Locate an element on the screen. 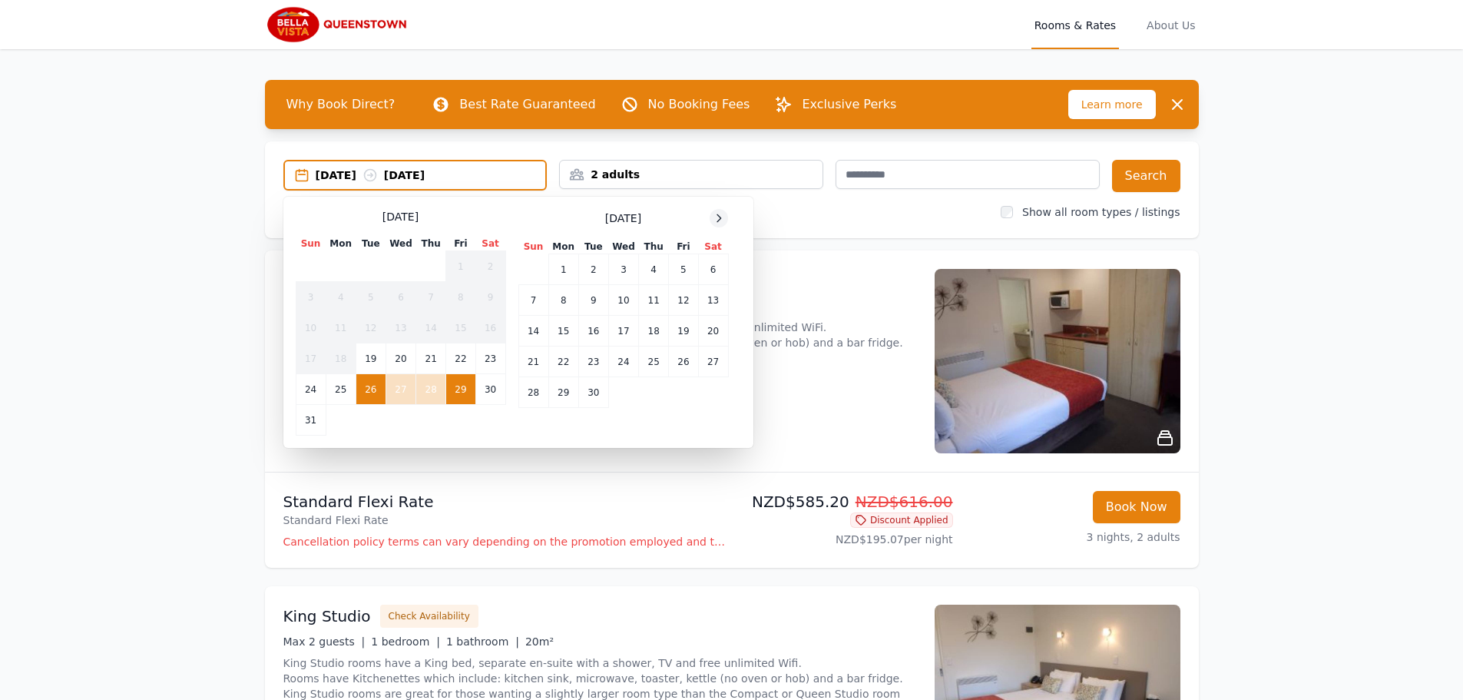  label: Show all room types / listings is located at coordinates (1100, 212).